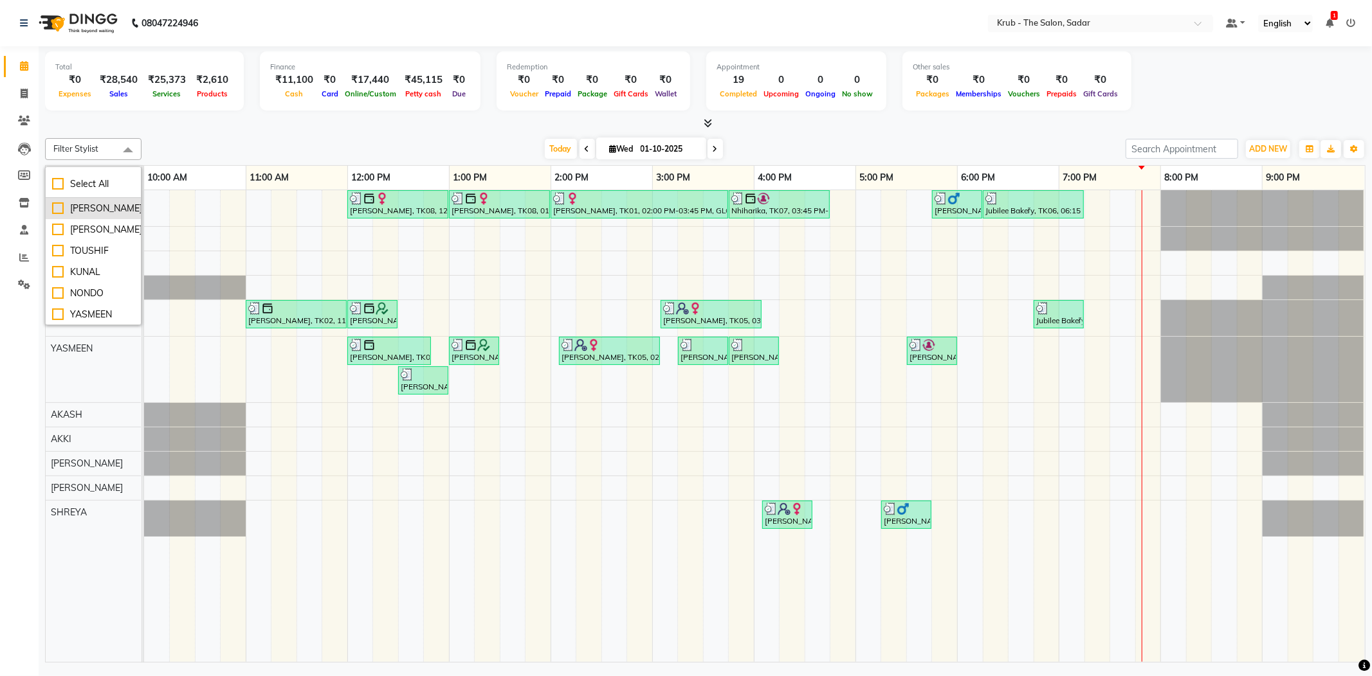 This screenshot has width=1372, height=676. Describe the element at coordinates (593, 67) in the screenshot. I see `div: Redemption` at that location.